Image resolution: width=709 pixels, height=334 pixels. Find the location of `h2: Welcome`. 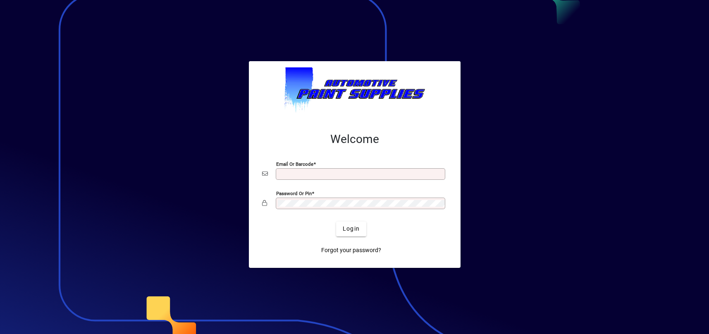

h2: Welcome is located at coordinates (355, 139).